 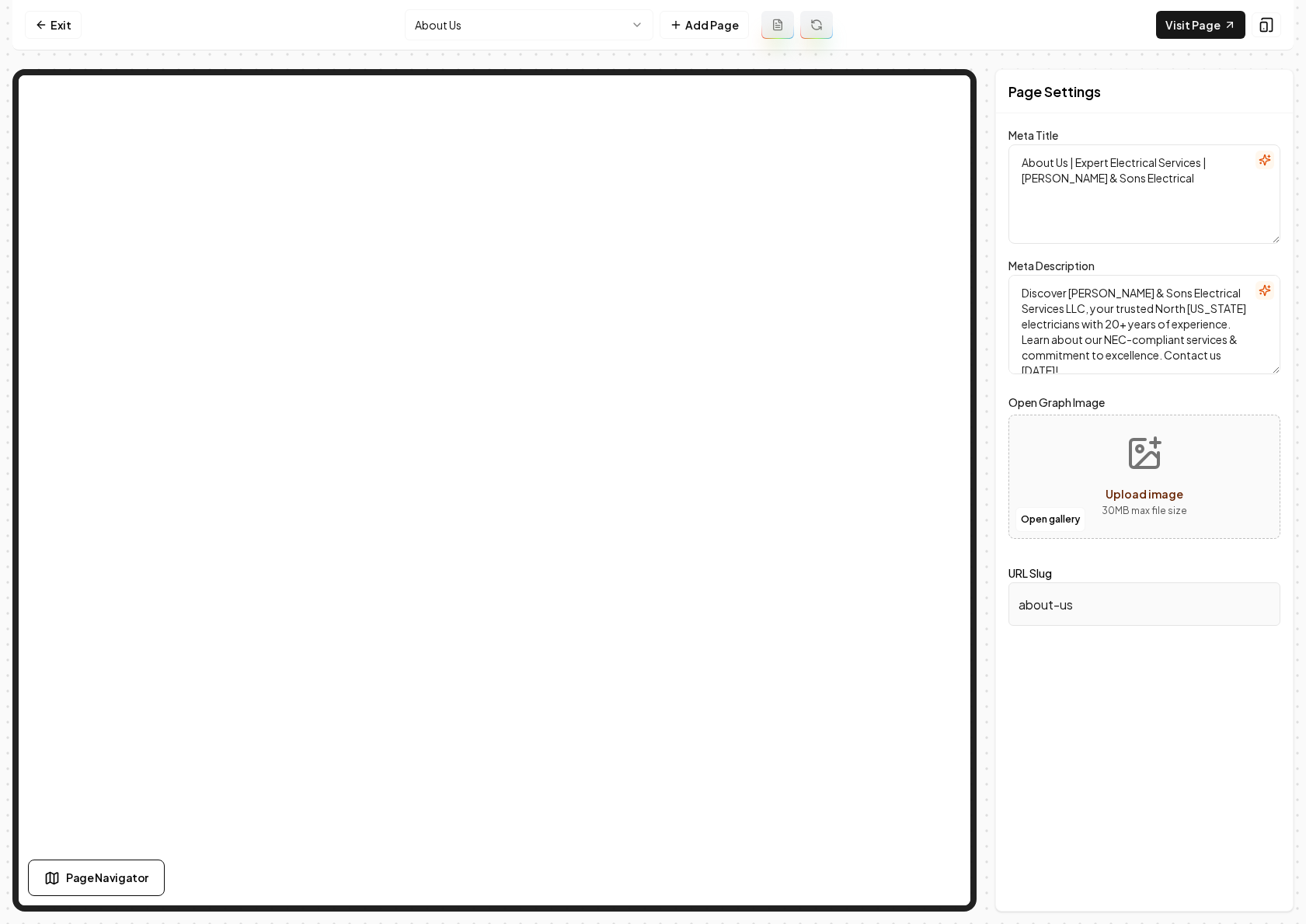 What do you see at coordinates (1033, 135) in the screenshot?
I see `label: Meta Title` at bounding box center [1033, 135].